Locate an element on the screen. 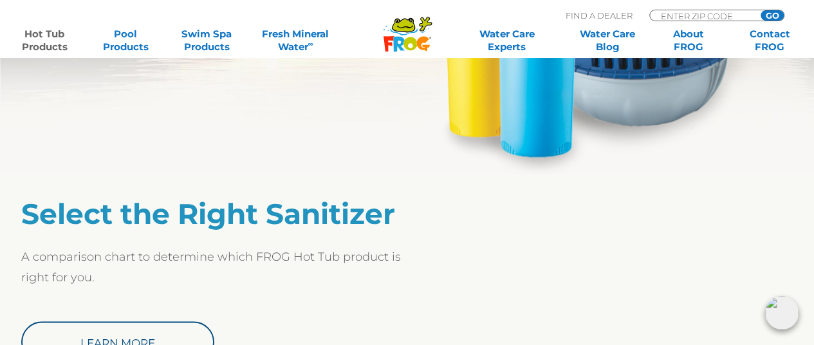 The image size is (814, 345). img: openIcon is located at coordinates (782, 313).